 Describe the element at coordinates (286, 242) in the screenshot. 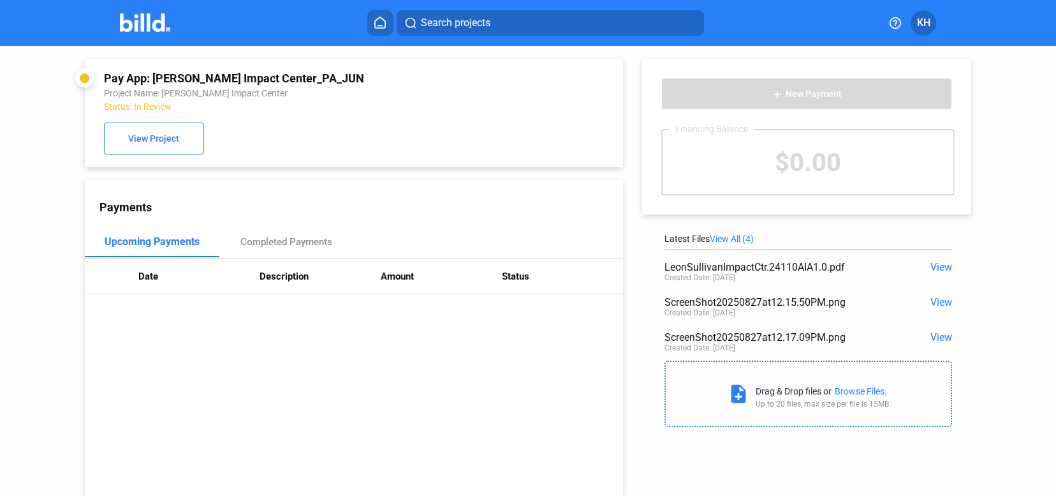

I see `div: Completed Payments` at that location.